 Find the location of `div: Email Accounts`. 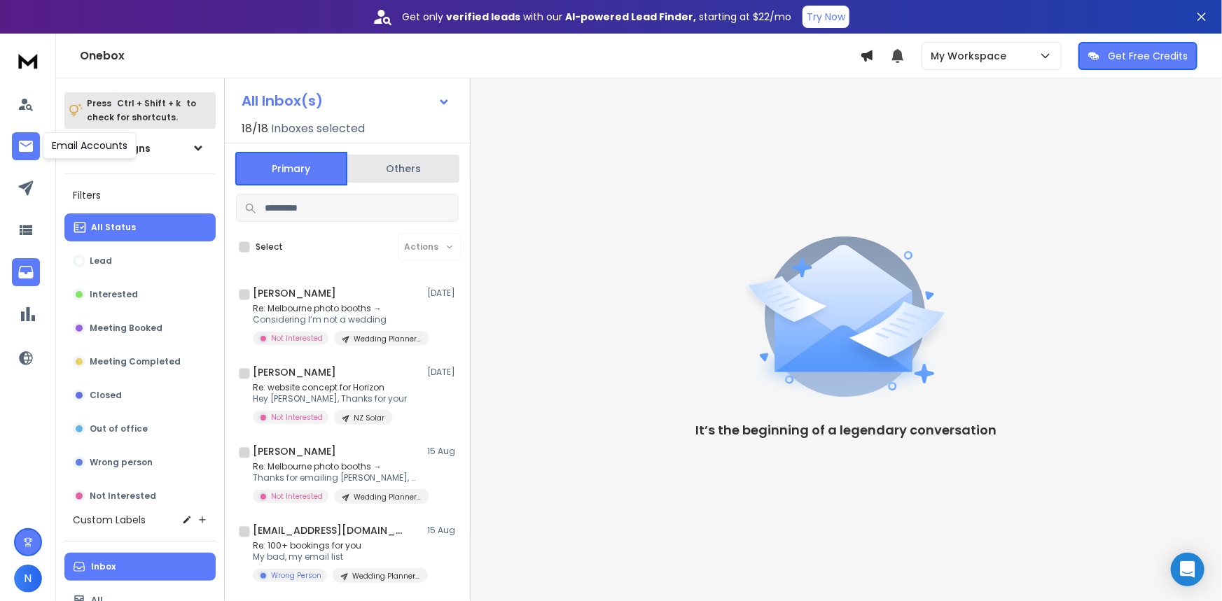

div: Email Accounts is located at coordinates (90, 146).